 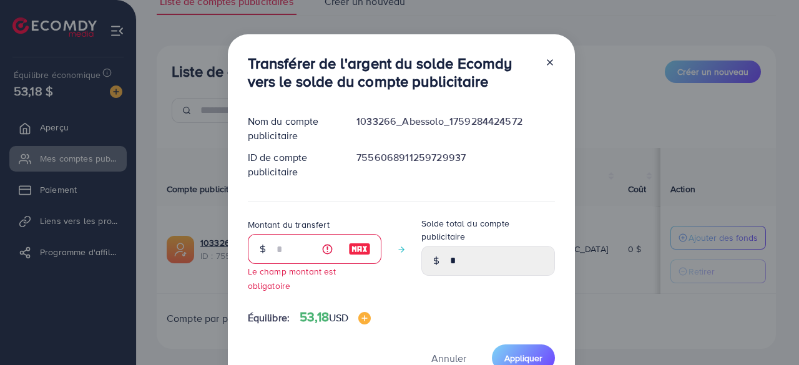 I want to click on font: Équilibre:, so click(x=269, y=318).